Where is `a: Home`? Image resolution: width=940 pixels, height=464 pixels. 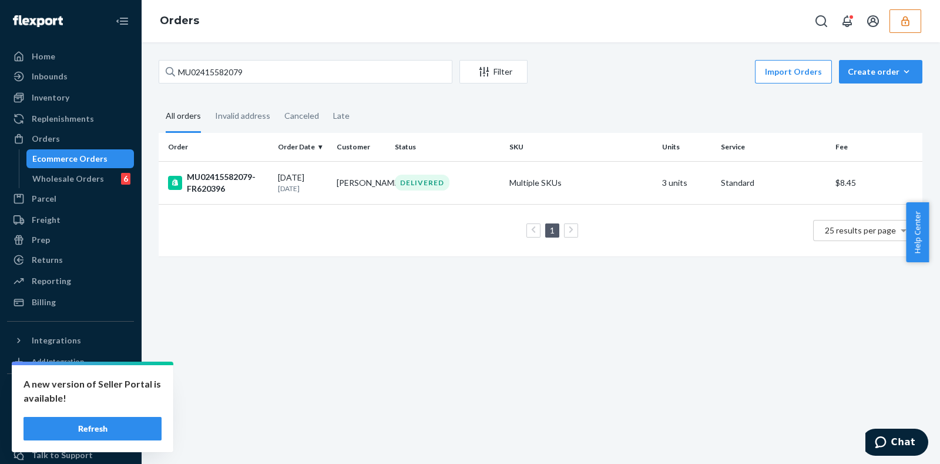
a: Home is located at coordinates (70, 56).